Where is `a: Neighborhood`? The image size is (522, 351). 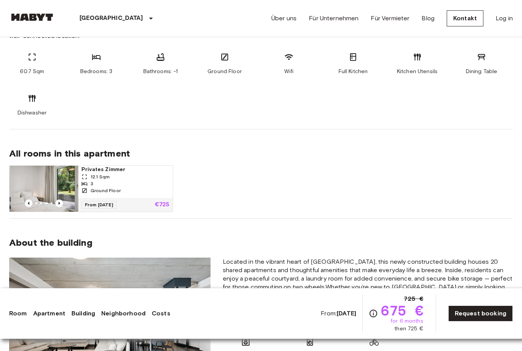
a: Neighborhood is located at coordinates (123, 313).